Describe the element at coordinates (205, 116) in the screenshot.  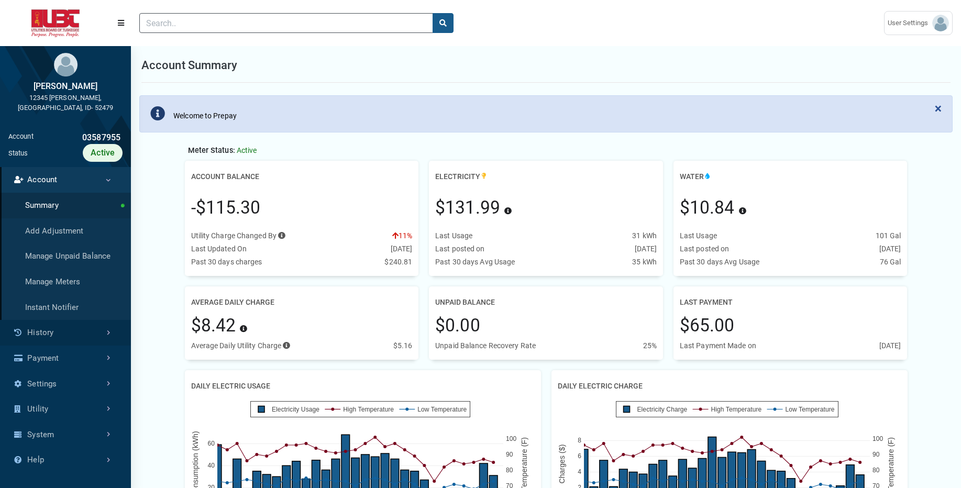
I see `div: Welcome to Prepay` at that location.